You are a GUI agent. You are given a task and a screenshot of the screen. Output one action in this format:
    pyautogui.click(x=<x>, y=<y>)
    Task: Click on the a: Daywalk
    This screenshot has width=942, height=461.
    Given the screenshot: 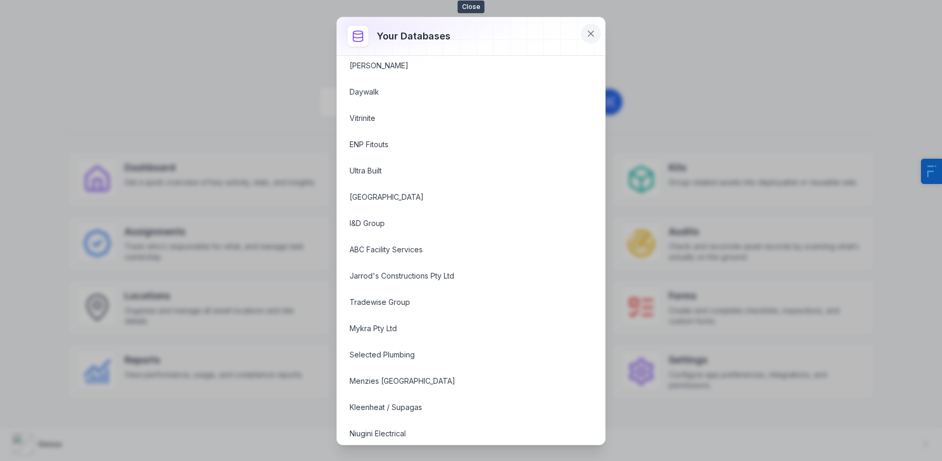 What is the action you would take?
    pyautogui.click(x=458, y=92)
    